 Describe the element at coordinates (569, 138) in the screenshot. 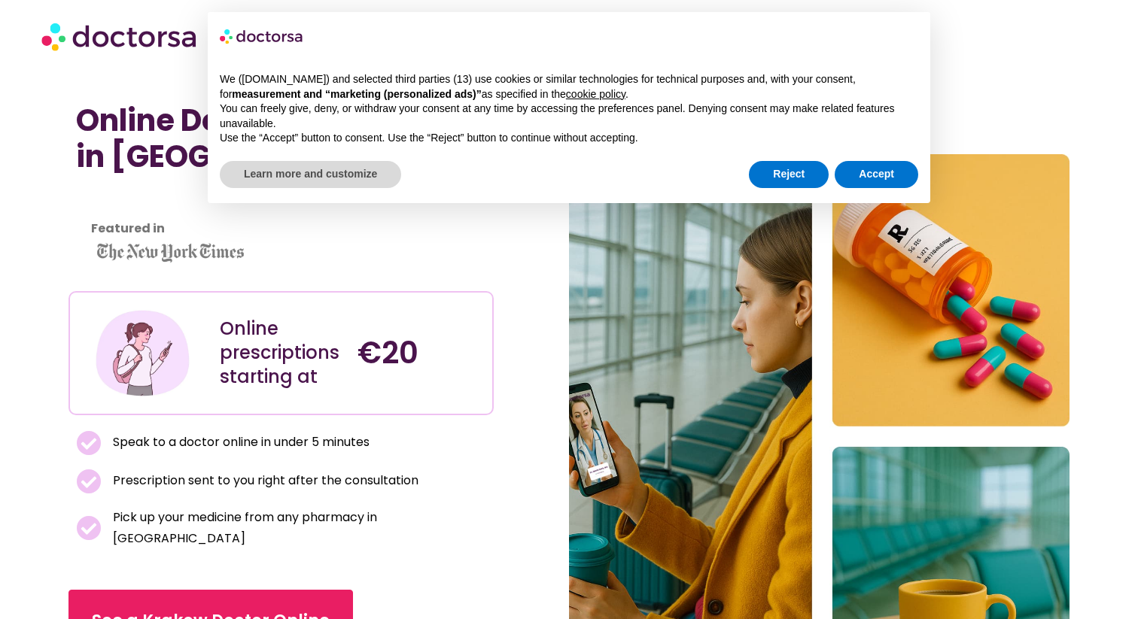

I see `p: Use the “Accept” button to consent. Use the “Reject” button to continue without accepting.` at that location.